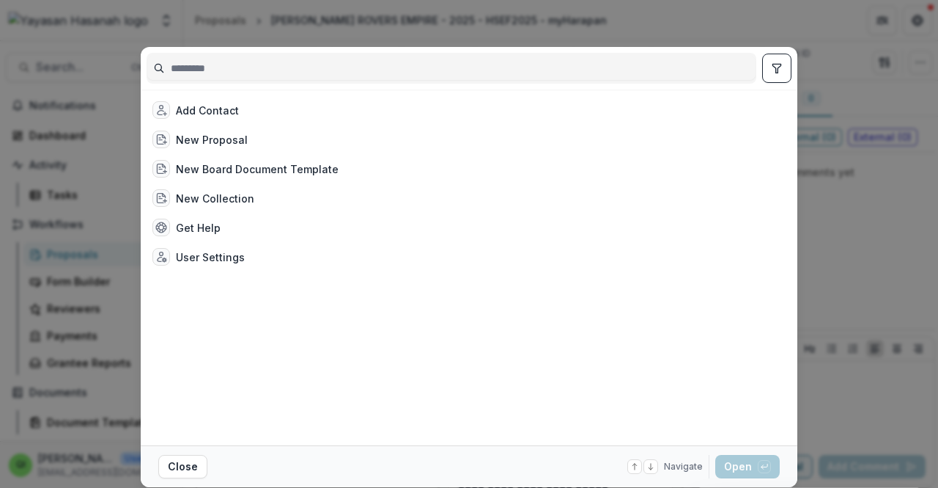 The image size is (938, 488). I want to click on div: User Settings, so click(210, 257).